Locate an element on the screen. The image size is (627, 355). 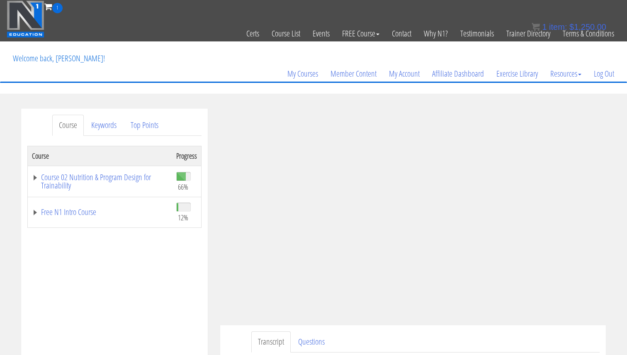
th: Progress is located at coordinates (187, 156).